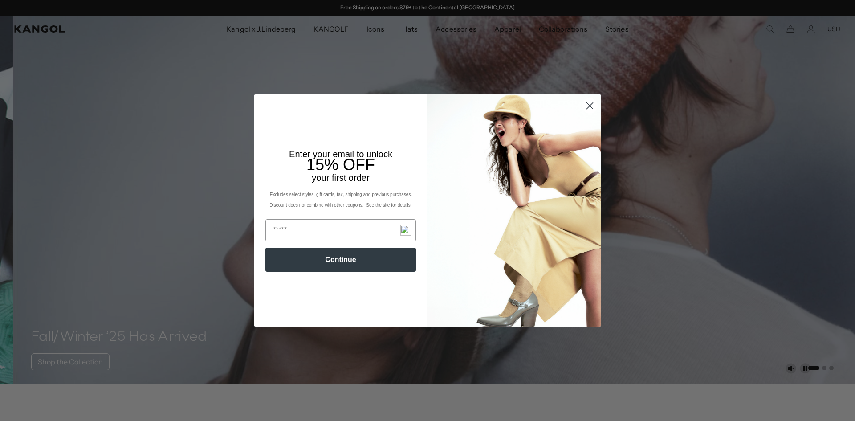  What do you see at coordinates (341, 230) in the screenshot?
I see `input: Email` at bounding box center [341, 230].